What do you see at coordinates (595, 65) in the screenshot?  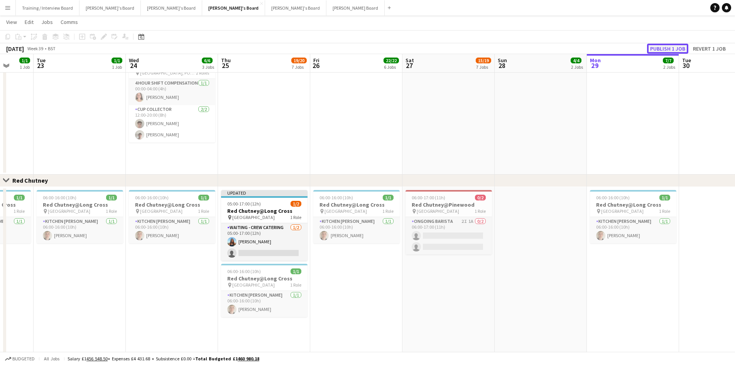 I see `span: 29` at bounding box center [595, 65].